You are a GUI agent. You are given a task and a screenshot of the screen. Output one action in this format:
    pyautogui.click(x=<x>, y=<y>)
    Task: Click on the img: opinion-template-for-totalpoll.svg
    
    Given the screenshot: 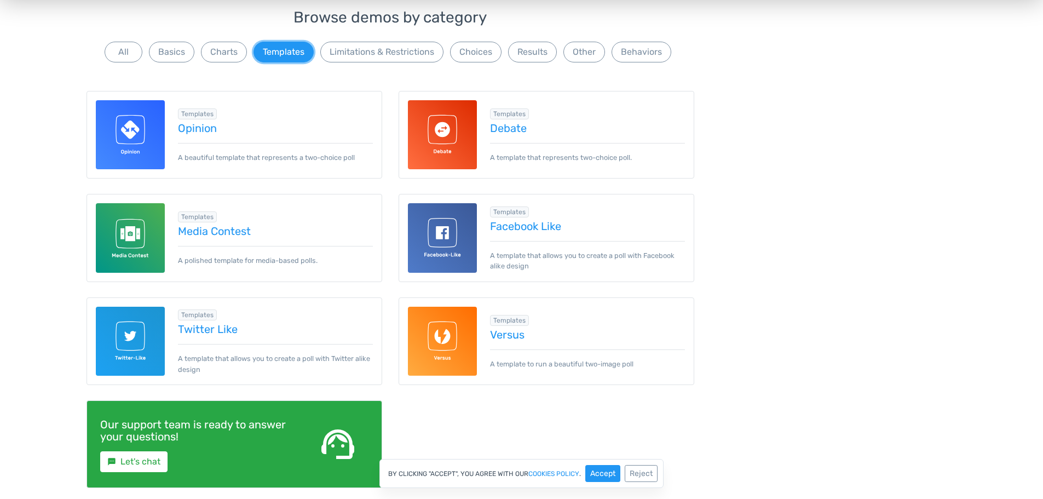 What is the action you would take?
    pyautogui.click(x=130, y=135)
    